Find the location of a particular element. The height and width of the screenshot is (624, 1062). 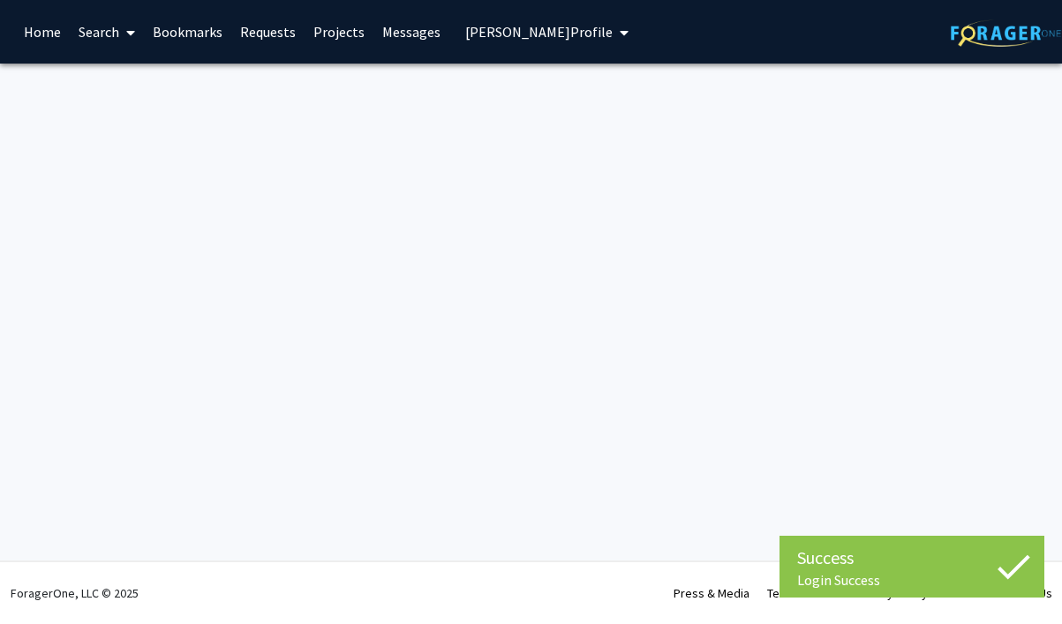

div: Login Success is located at coordinates (912, 580).